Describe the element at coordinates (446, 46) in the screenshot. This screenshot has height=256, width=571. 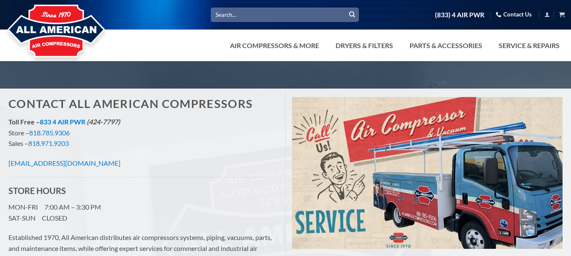
I see `a: Parts & Accessories` at that location.